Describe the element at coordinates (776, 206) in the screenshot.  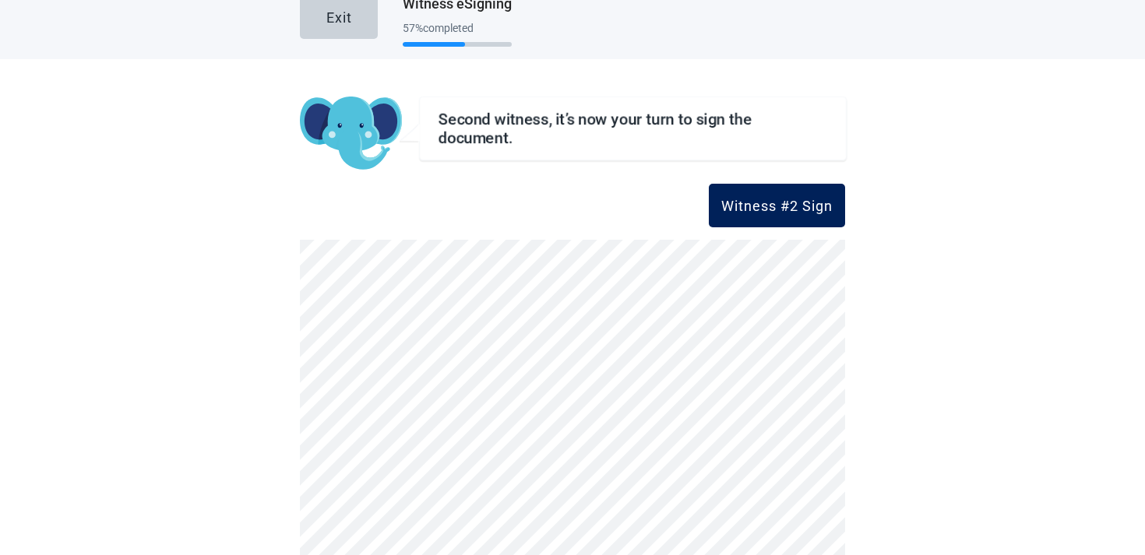
I see `div: Witness #2 Sign` at that location.